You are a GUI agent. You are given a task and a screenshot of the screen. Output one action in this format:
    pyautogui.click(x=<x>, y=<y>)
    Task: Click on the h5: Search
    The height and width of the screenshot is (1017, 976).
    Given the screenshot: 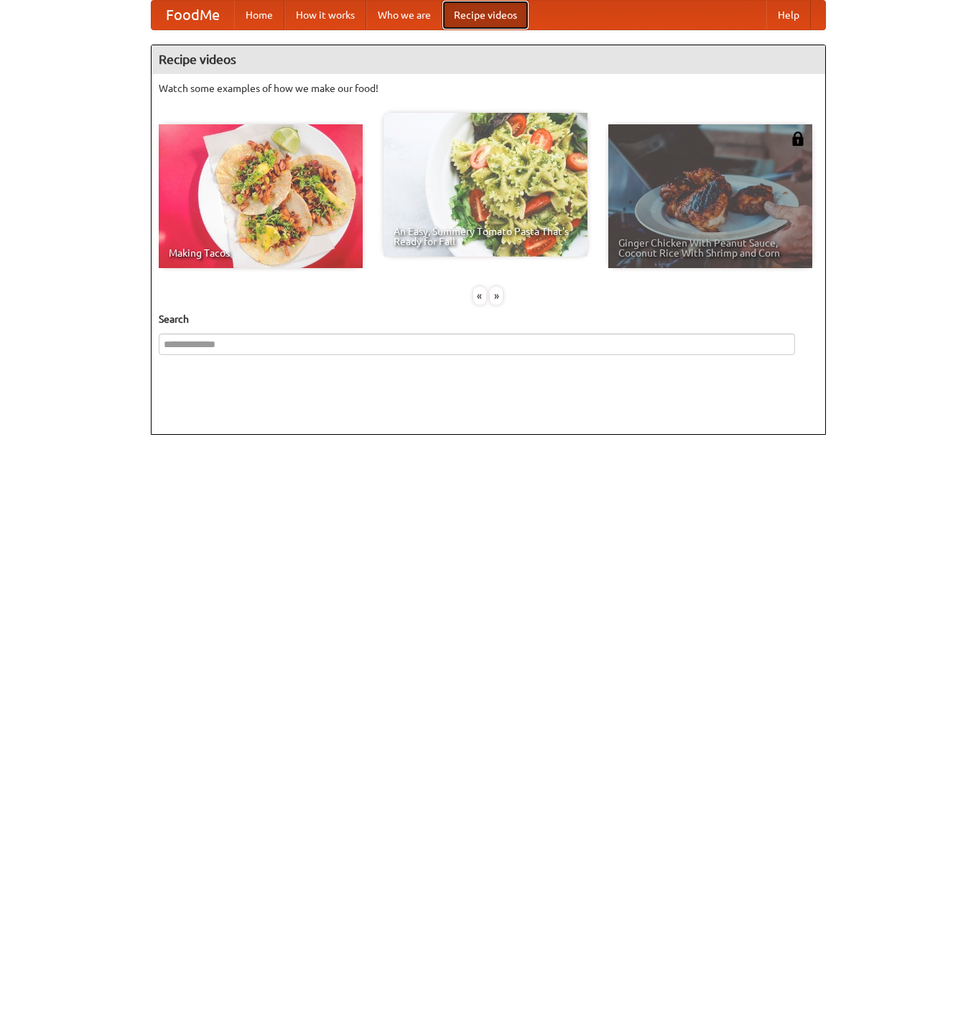 What is the action you would take?
    pyautogui.click(x=489, y=319)
    